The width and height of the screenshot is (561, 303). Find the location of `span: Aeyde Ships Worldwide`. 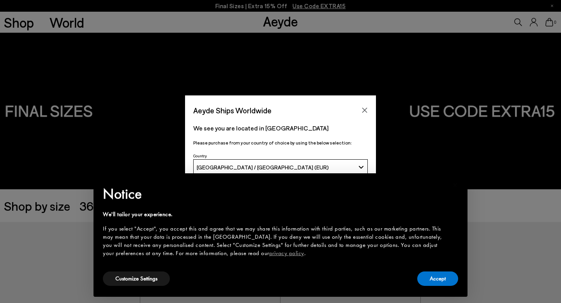

span: Aeyde Ships Worldwide is located at coordinates (232, 110).